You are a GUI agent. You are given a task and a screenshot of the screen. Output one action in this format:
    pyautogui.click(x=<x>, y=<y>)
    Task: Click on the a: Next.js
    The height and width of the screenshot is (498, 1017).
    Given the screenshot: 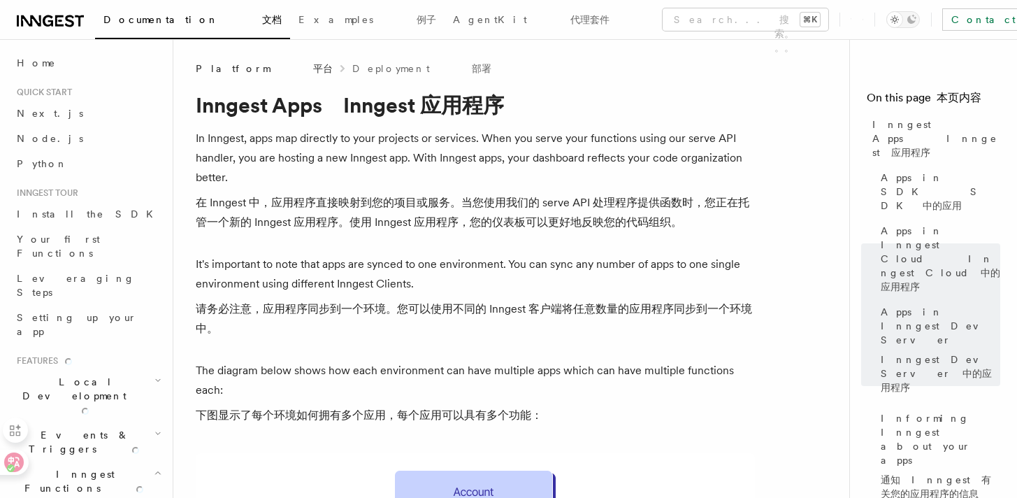 What is the action you would take?
    pyautogui.click(x=87, y=113)
    